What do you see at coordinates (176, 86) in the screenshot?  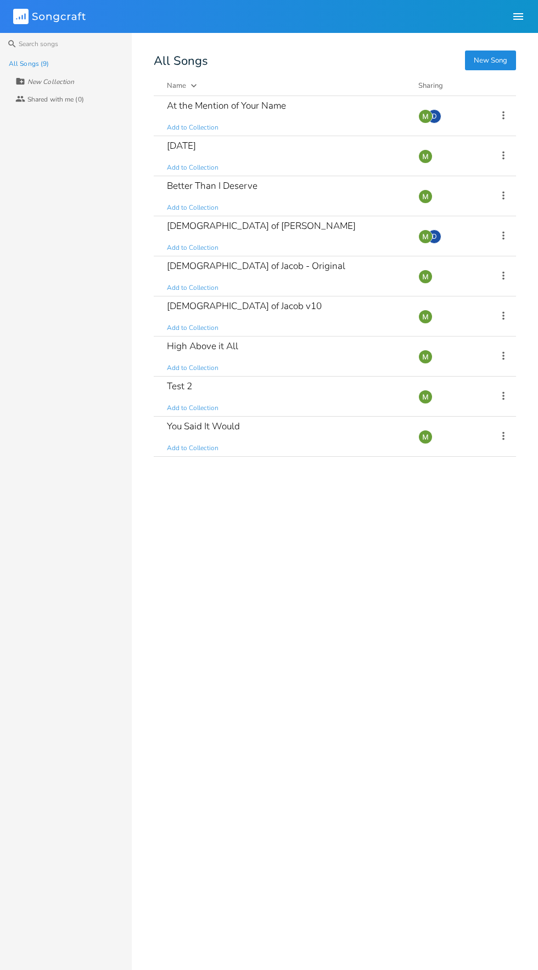 I see `div: Name` at bounding box center [176, 86].